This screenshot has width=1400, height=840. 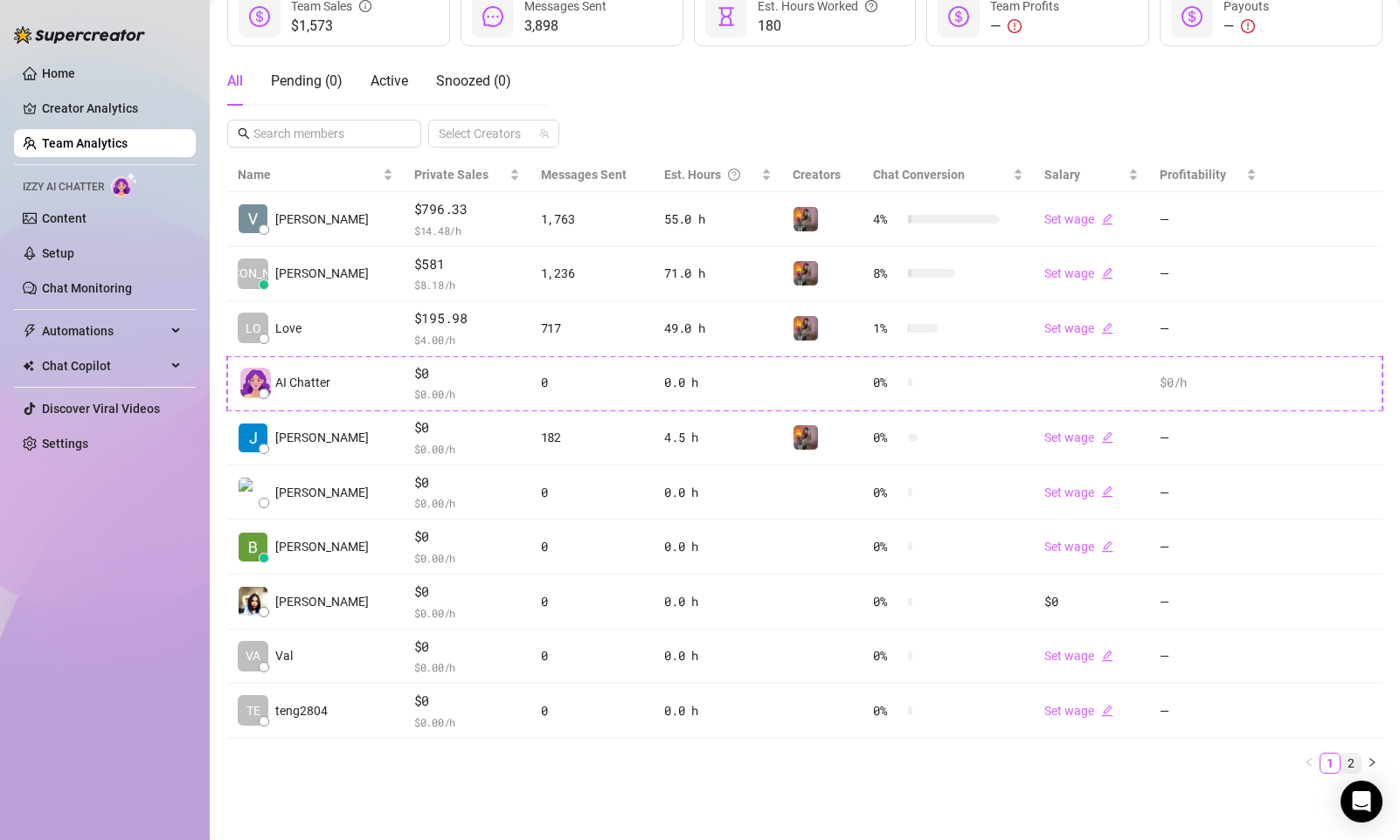 I want to click on img: Crismaine Digal, so click(x=253, y=601).